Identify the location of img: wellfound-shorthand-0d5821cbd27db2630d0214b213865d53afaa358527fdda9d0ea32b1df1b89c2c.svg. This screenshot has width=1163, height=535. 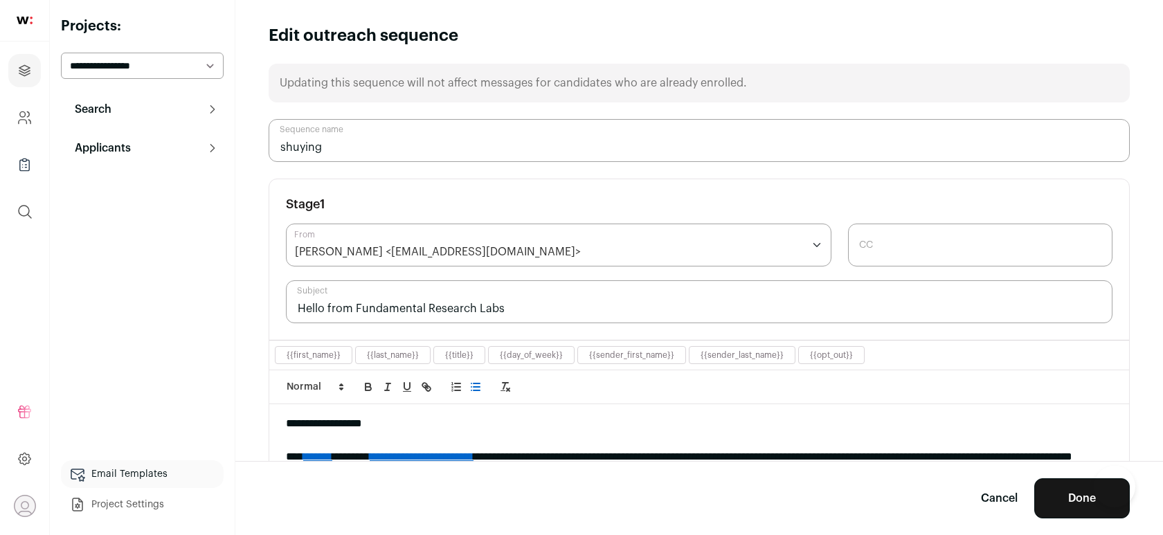
(24, 20).